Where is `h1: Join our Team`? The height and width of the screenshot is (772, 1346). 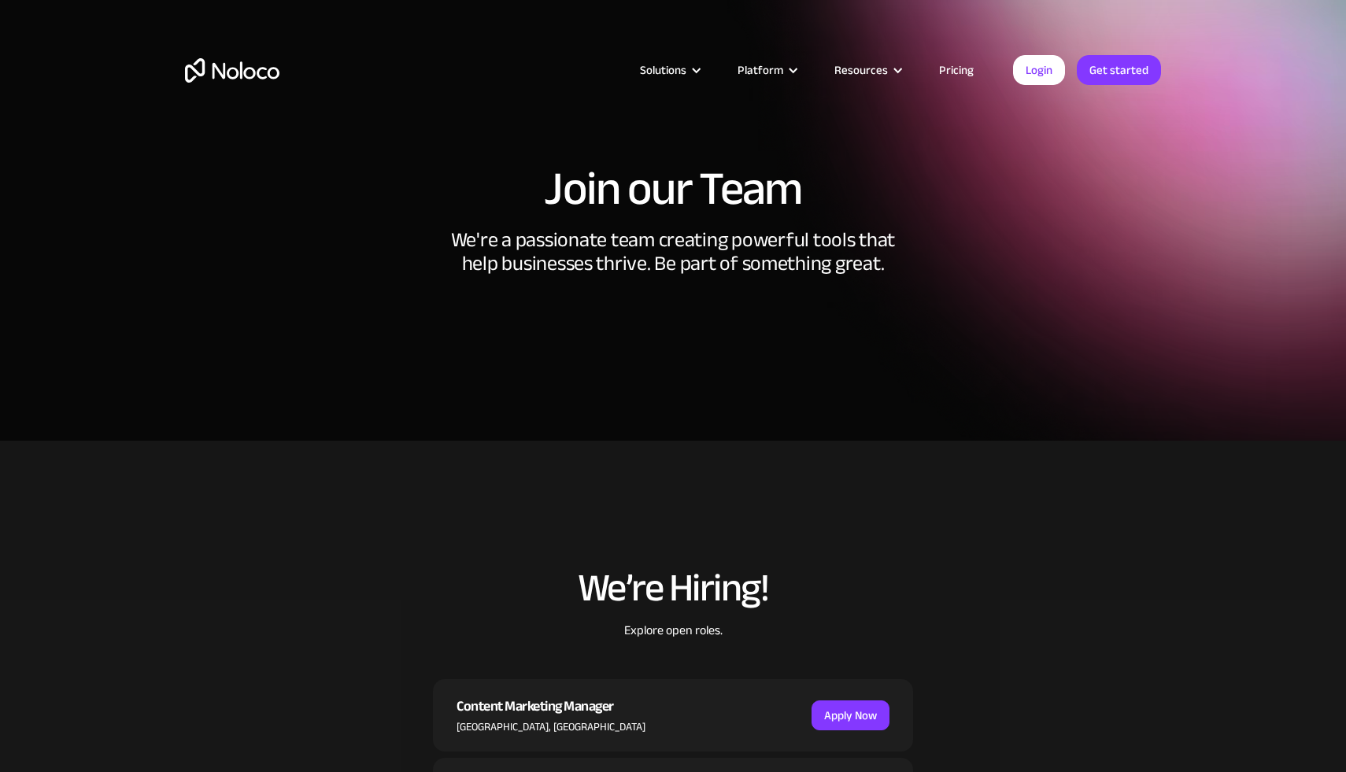 h1: Join our Team is located at coordinates (673, 189).